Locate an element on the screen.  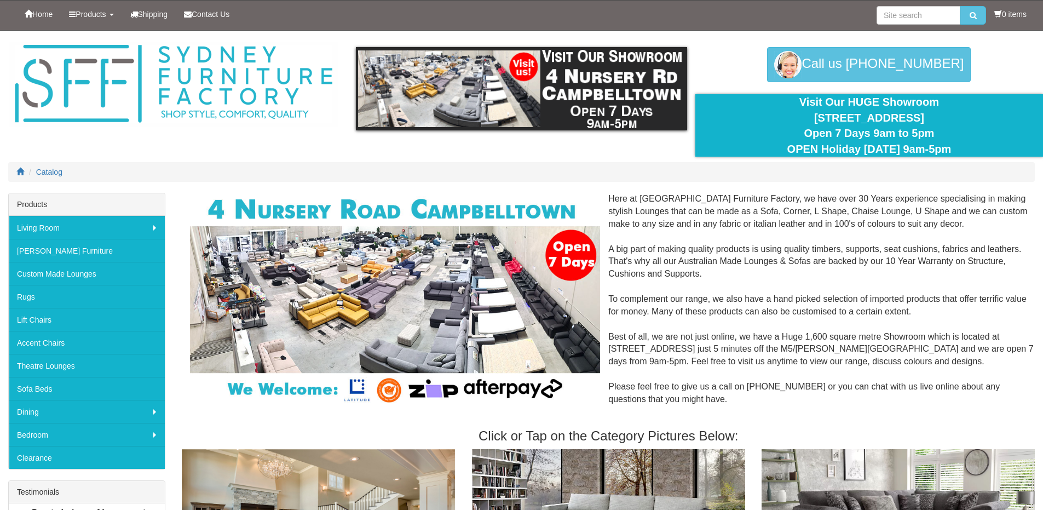
span: Catalog is located at coordinates (49, 172).